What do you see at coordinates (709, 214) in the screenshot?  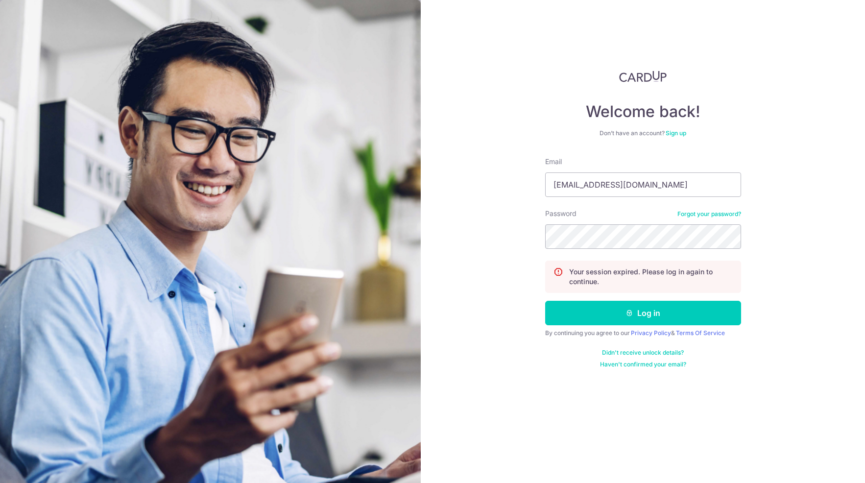 I see `a: Forgot your password?` at bounding box center [709, 214].